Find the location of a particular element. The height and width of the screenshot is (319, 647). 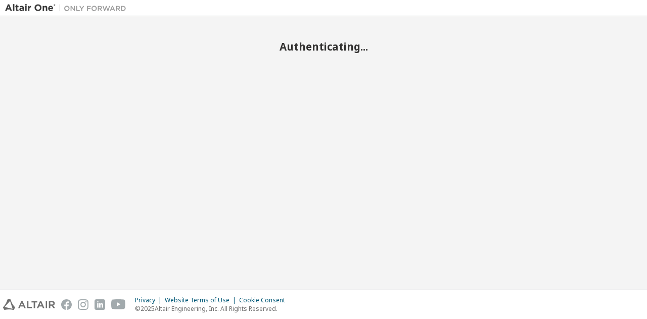

img: Altair One is located at coordinates (68, 8).